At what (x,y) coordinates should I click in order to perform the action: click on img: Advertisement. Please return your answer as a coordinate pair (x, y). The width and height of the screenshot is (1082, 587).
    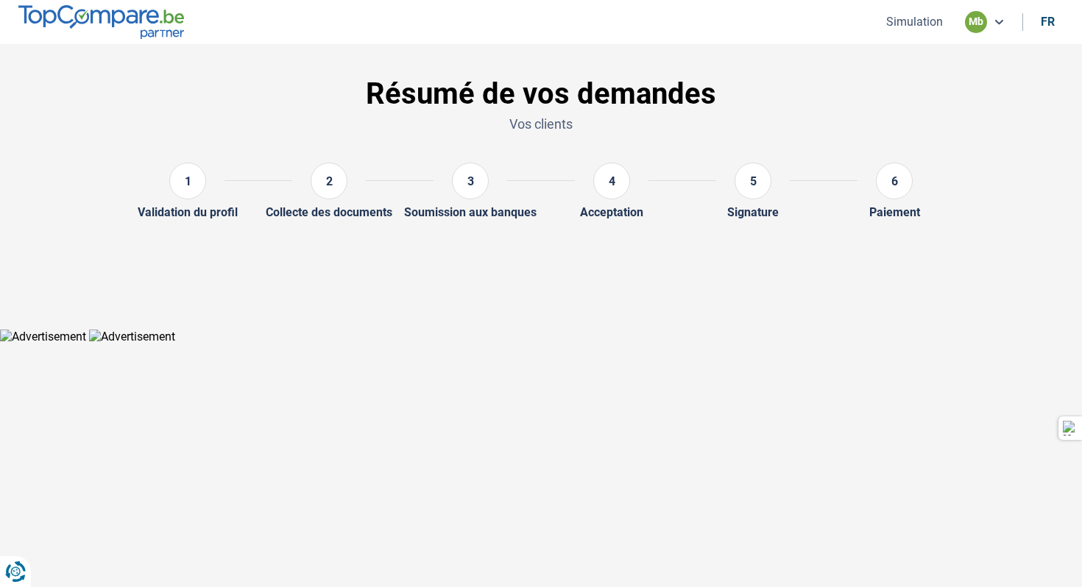
    Looking at the image, I should click on (132, 336).